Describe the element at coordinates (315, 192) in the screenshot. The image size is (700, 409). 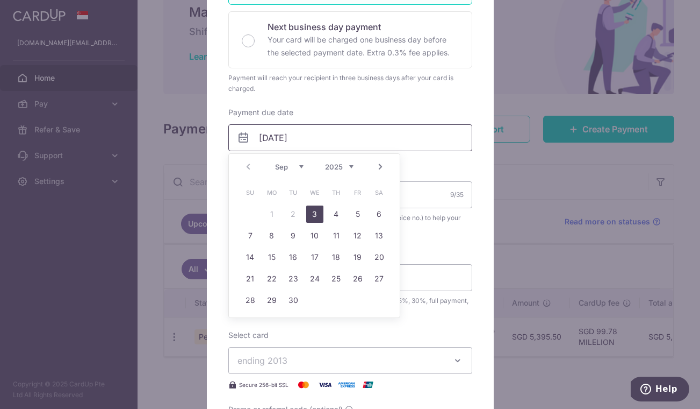
I see `span: Wednesday` at that location.